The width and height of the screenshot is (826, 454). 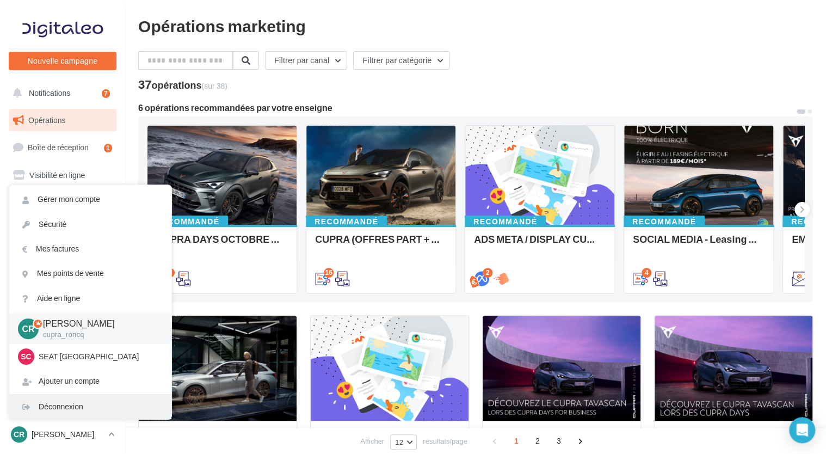 I want to click on span: Notifications, so click(x=50, y=93).